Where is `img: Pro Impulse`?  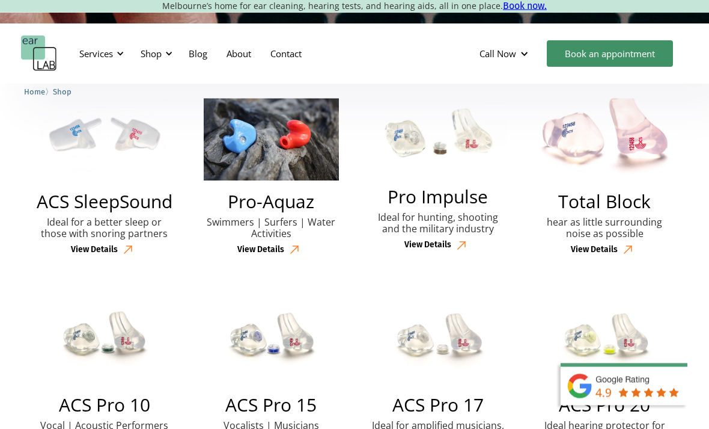 img: Pro Impulse is located at coordinates (438, 133).